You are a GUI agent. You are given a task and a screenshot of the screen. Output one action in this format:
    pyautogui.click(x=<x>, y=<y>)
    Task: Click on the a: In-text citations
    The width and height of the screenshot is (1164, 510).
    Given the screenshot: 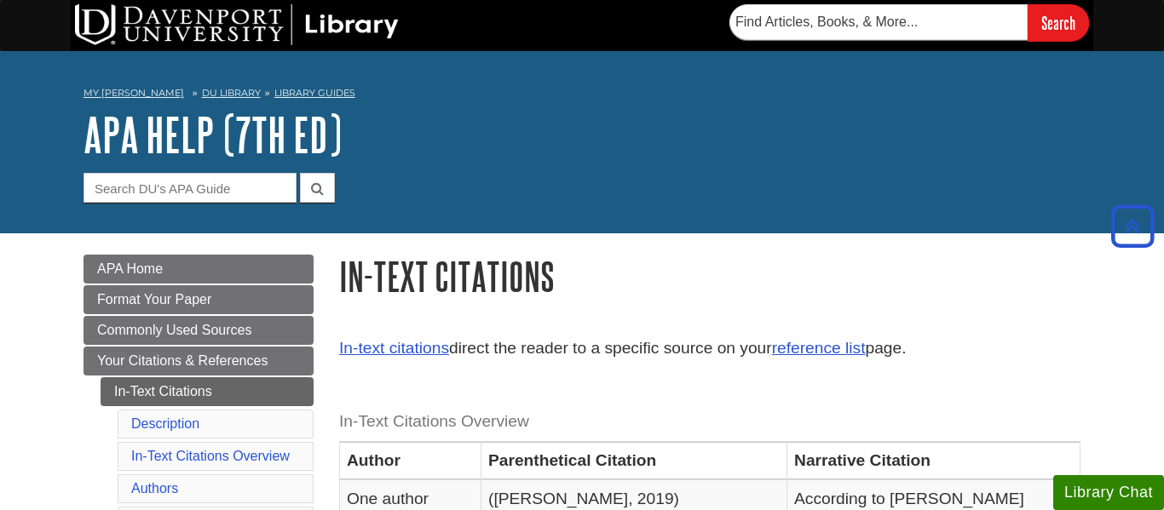 What is the action you would take?
    pyautogui.click(x=394, y=348)
    